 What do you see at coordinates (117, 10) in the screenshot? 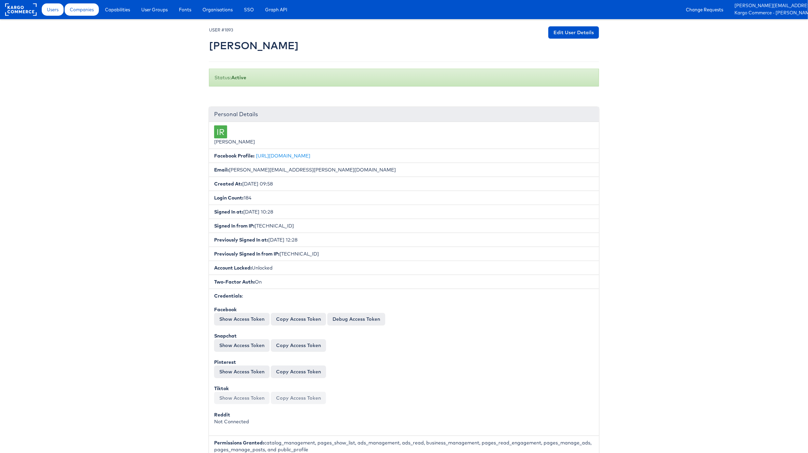
I see `span: Capabilities` at bounding box center [117, 10].